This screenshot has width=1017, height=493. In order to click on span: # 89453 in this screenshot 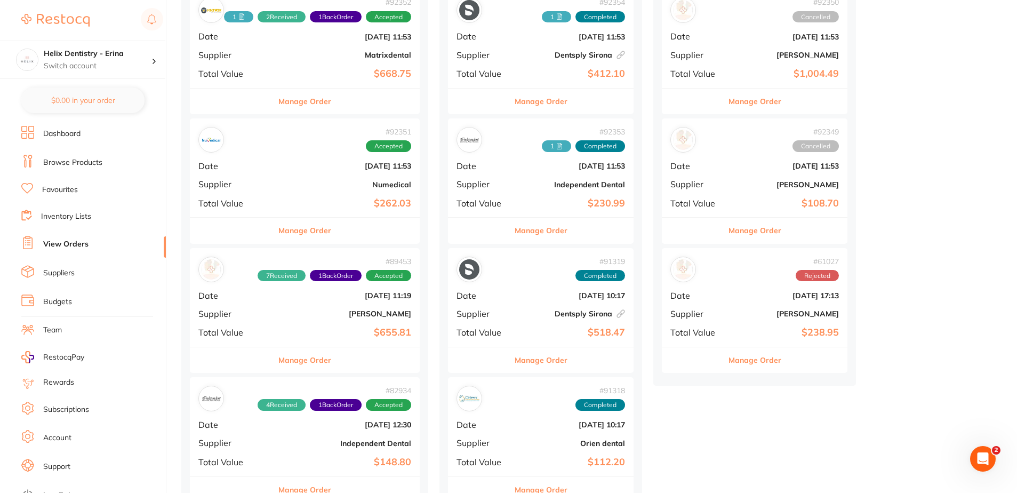, I will do `click(334, 261)`.